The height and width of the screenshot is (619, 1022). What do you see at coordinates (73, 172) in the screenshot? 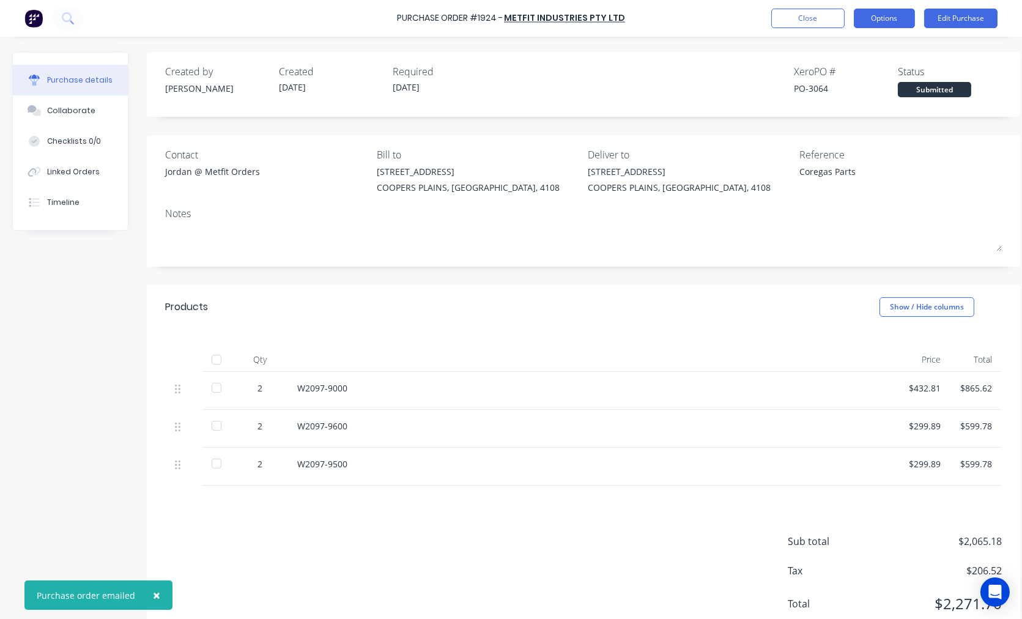
I see `div: Linked Orders` at bounding box center [73, 172].